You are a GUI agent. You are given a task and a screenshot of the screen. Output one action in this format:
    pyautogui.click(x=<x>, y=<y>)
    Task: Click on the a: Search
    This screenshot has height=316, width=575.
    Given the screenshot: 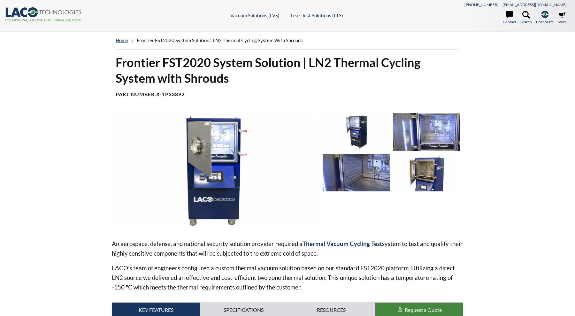 What is the action you would take?
    pyautogui.click(x=526, y=18)
    